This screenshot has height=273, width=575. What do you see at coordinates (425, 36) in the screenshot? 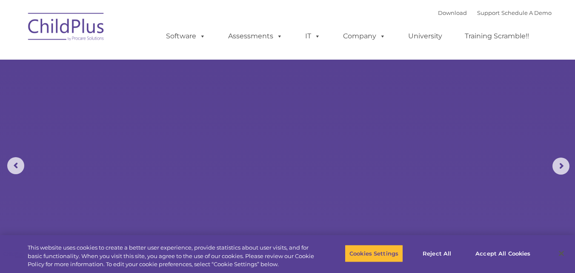
I see `a: University` at bounding box center [425, 36].